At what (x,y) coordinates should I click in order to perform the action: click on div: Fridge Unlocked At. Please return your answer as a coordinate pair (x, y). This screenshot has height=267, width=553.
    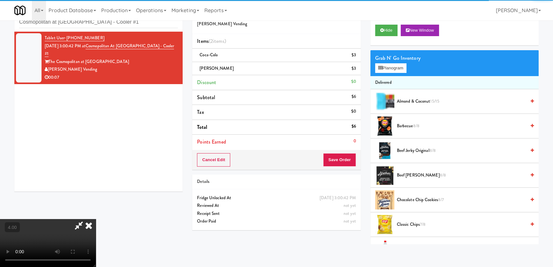
    Looking at the image, I should click on (276, 198).